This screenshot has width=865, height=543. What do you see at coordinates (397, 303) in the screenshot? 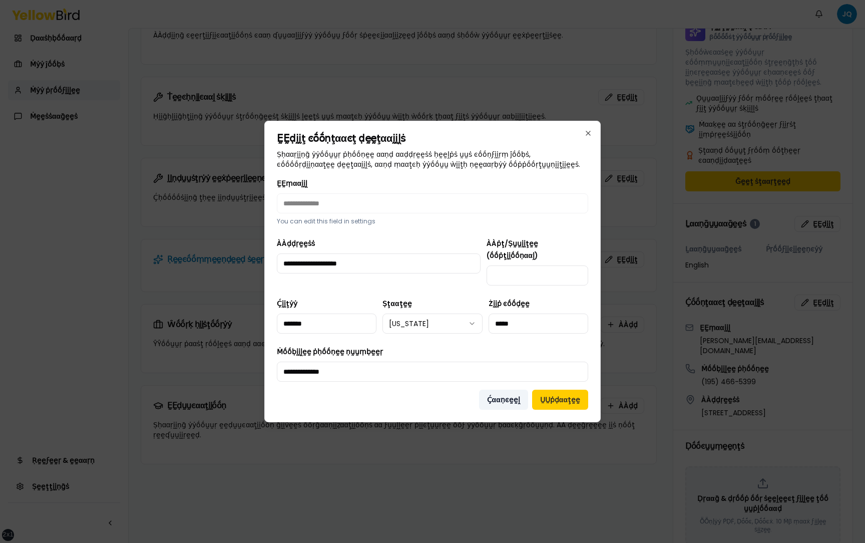
I see `label: Ṣţααţḛḛ` at bounding box center [397, 303].